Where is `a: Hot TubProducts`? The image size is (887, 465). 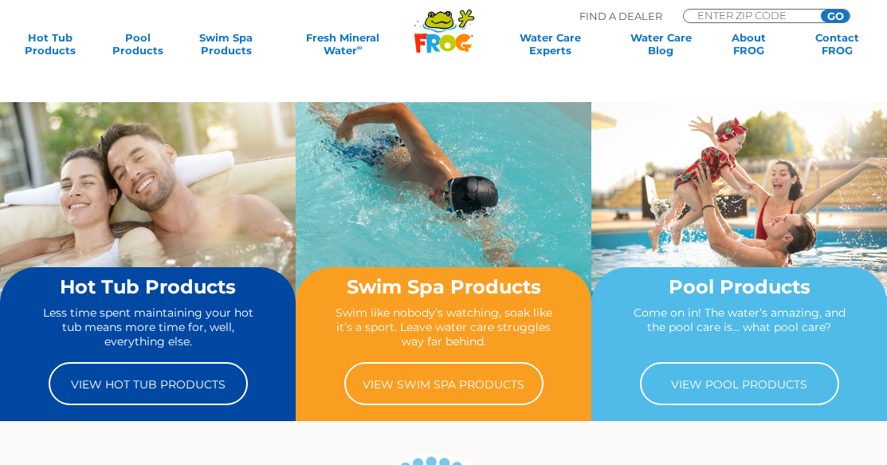 a: Hot TubProducts is located at coordinates (50, 44).